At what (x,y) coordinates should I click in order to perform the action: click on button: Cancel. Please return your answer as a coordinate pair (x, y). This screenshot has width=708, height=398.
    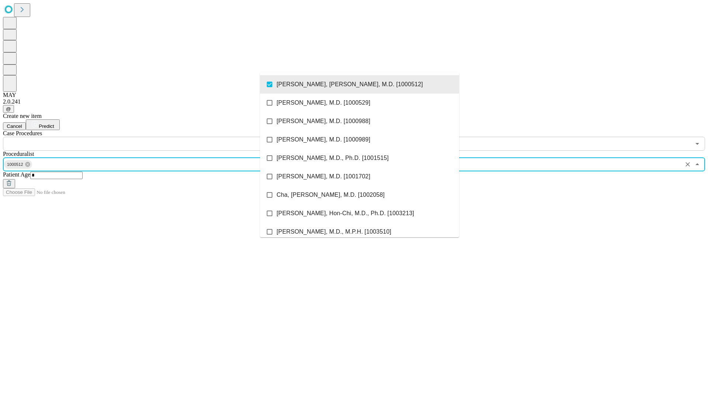
    Looking at the image, I should click on (14, 126).